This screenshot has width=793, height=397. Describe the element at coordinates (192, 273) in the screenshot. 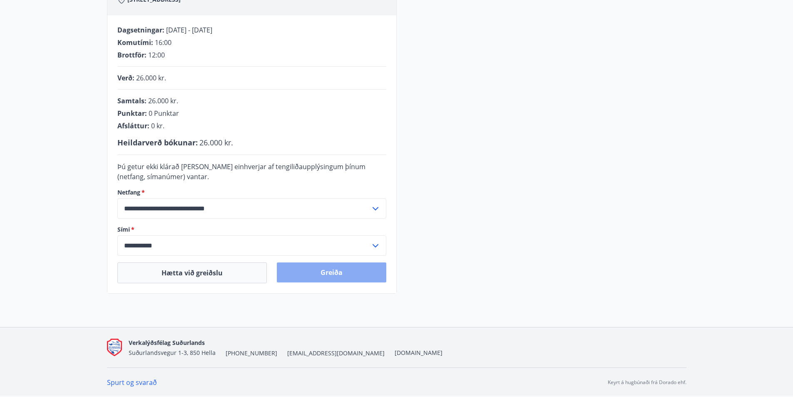

I see `button: Hætta við greiðslu` at that location.